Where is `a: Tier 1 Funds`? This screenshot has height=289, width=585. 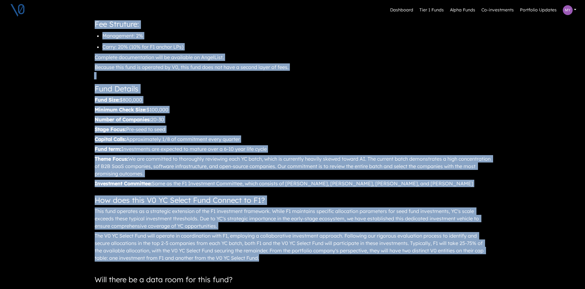
a: Tier 1 Funds is located at coordinates (431, 10).